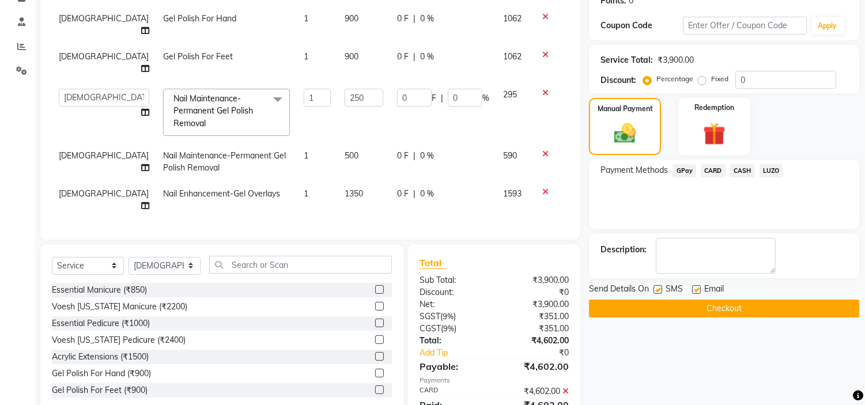 This screenshot has height=405, width=865. What do you see at coordinates (430, 316) in the screenshot?
I see `span: SGST` at bounding box center [430, 316].